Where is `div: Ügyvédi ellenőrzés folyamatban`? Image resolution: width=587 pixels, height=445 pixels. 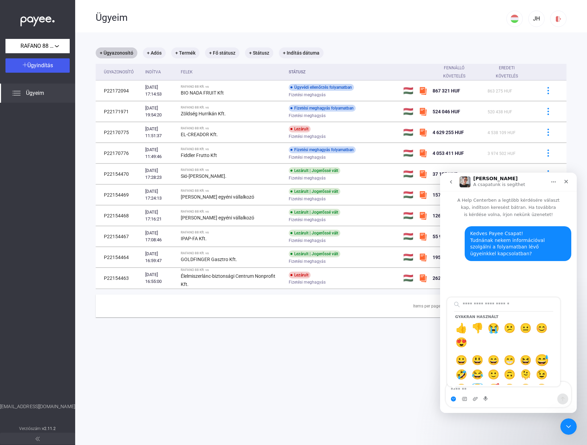 div: Ügyvédi ellenőrzés folyamatban is located at coordinates (321, 87).